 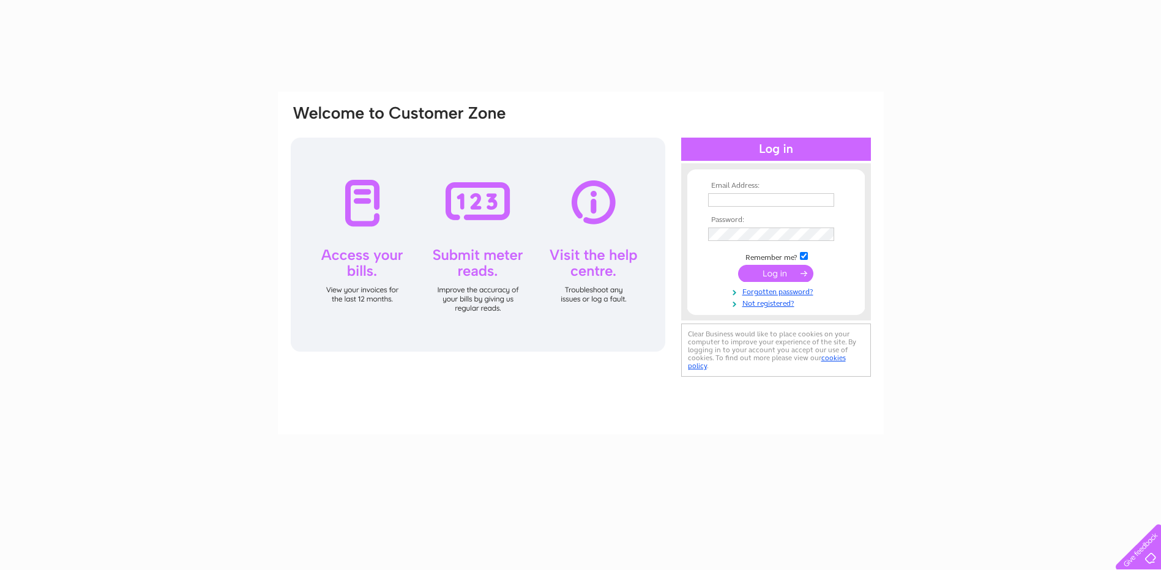 What do you see at coordinates (767, 362) in the screenshot?
I see `a: cookies policy` at bounding box center [767, 362].